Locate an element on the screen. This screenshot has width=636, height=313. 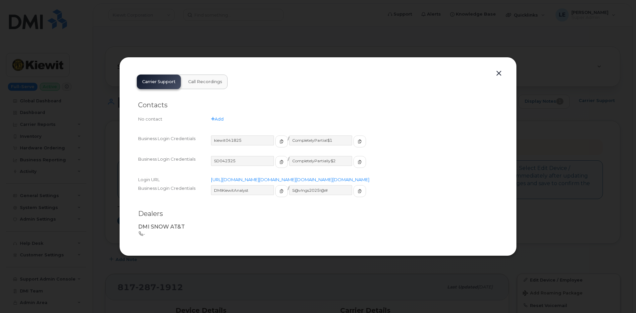
a: Add is located at coordinates (217, 119).